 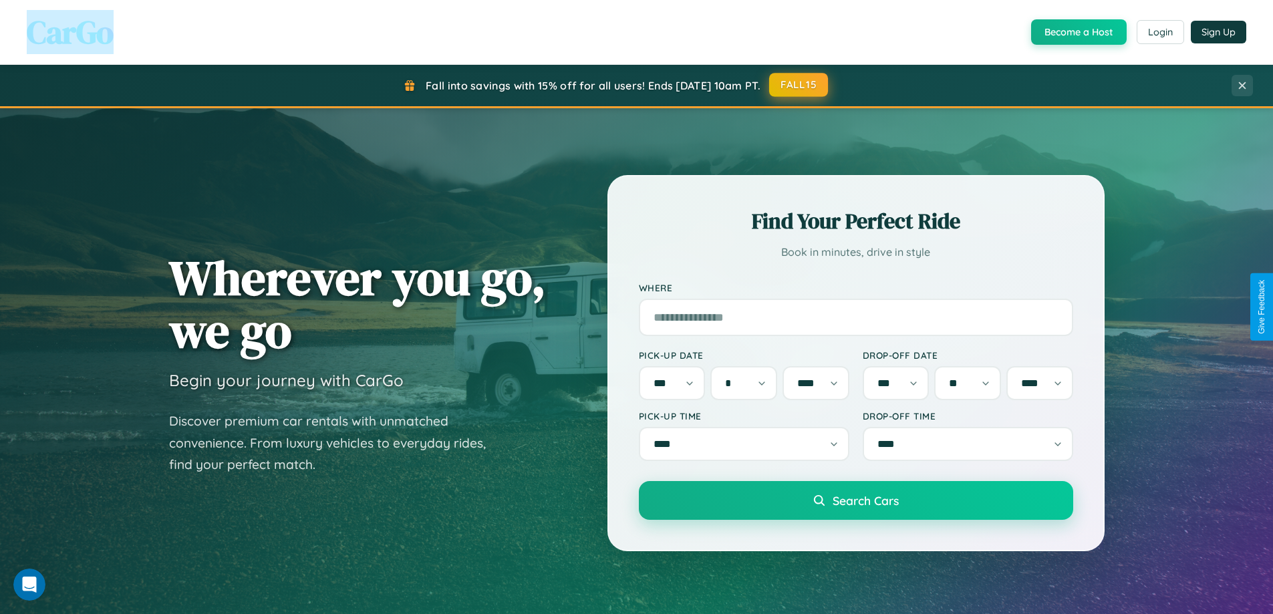 I want to click on button: FALL15, so click(x=799, y=85).